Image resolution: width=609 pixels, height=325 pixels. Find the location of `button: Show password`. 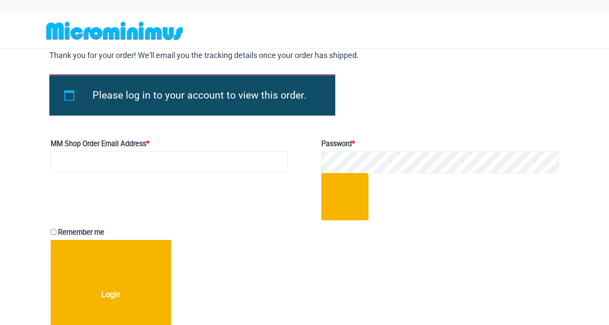

button: Show password is located at coordinates (345, 197).